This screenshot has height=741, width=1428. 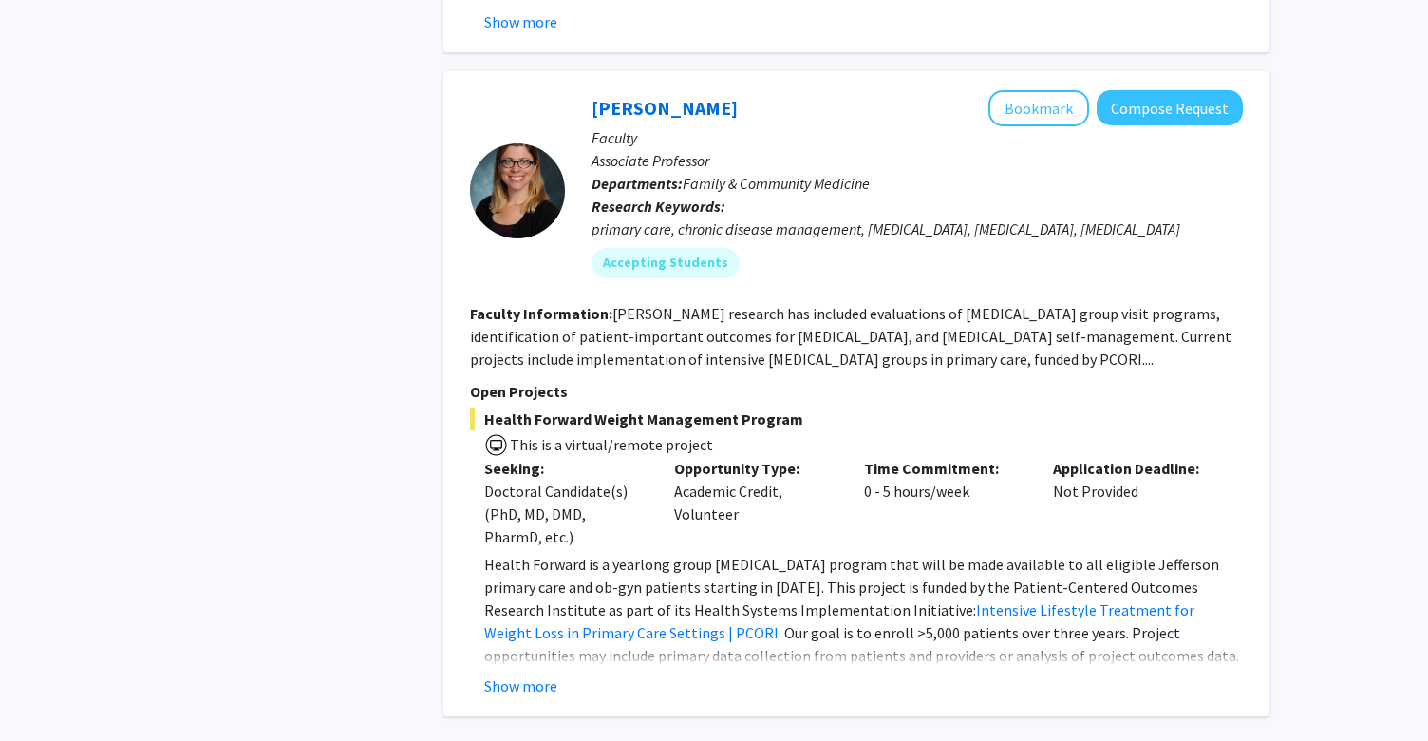 I want to click on p: Faculty, so click(x=917, y=138).